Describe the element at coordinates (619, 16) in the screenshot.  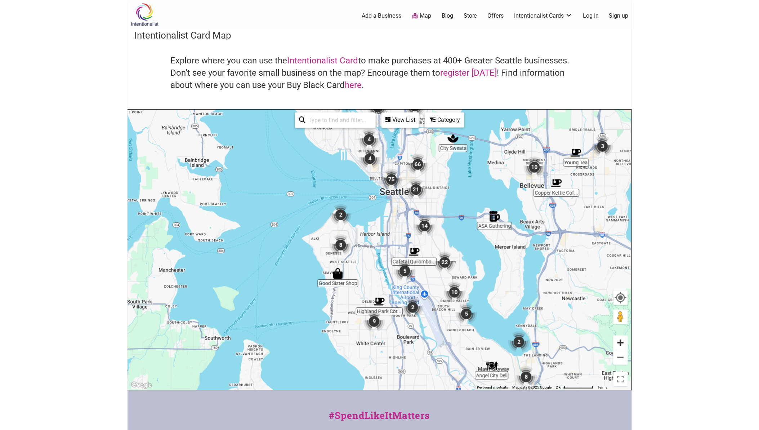
I see `a: Sign up` at that location.